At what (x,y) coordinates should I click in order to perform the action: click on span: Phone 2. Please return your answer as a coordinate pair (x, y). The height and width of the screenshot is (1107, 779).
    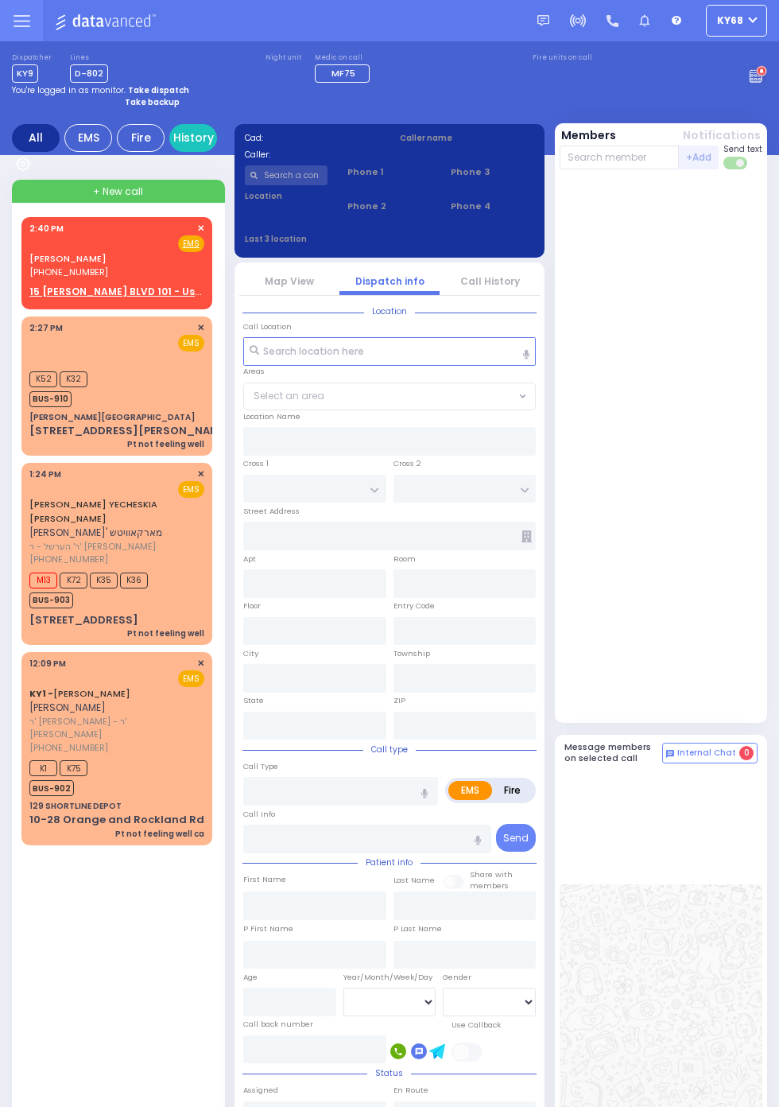
    Looking at the image, I should click on (389, 206).